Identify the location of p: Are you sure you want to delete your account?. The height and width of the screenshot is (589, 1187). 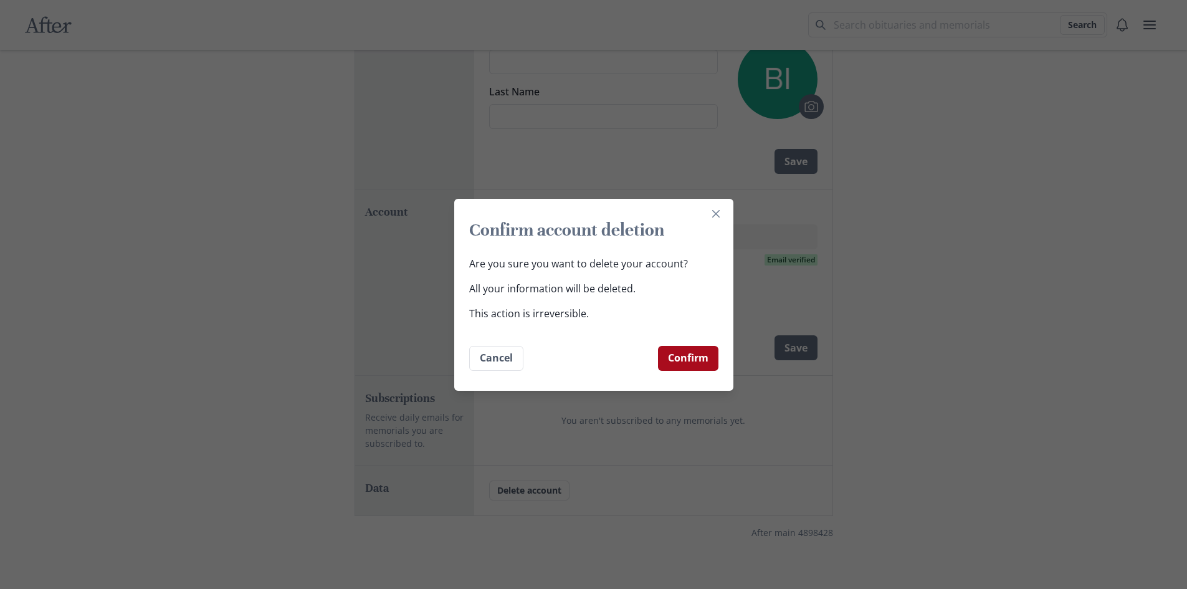
(594, 264).